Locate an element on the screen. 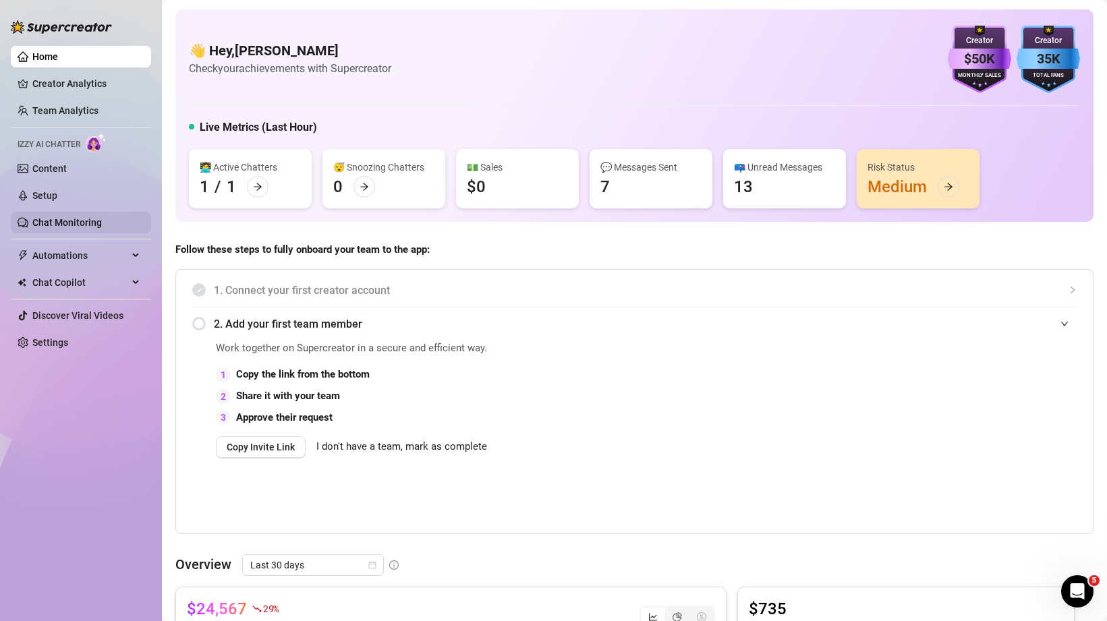  img: Chat Copilot is located at coordinates (22, 283).